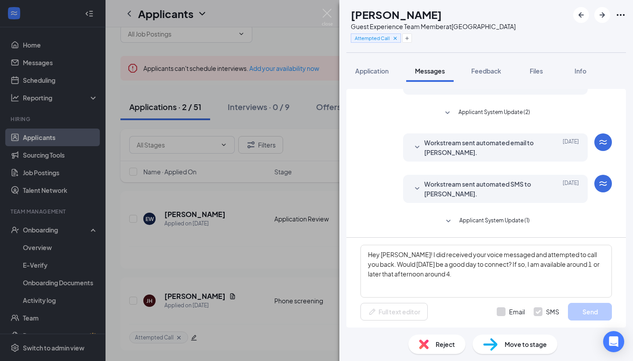 This screenshot has height=361, width=633. What do you see at coordinates (614, 341) in the screenshot?
I see `div: Open Intercom Messenger` at bounding box center [614, 341].